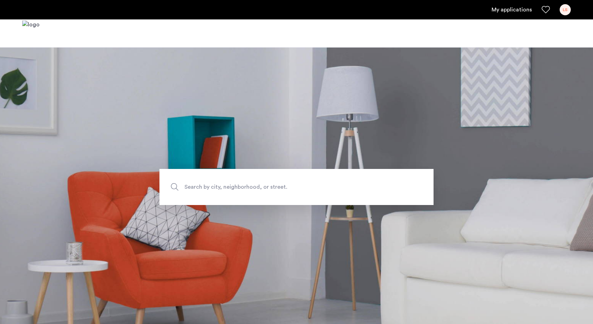 This screenshot has height=324, width=593. What do you see at coordinates (31, 33) in the screenshot?
I see `a: Cazamio logo` at bounding box center [31, 33].